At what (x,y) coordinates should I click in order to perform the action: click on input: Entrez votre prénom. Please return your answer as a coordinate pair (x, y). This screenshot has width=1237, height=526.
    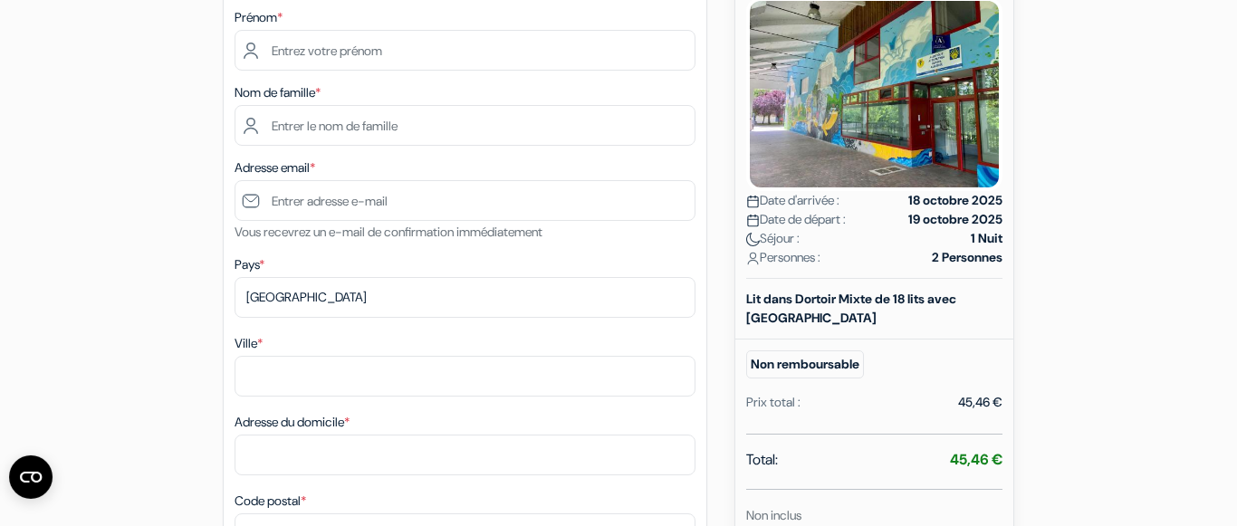
    Looking at the image, I should click on (465, 50).